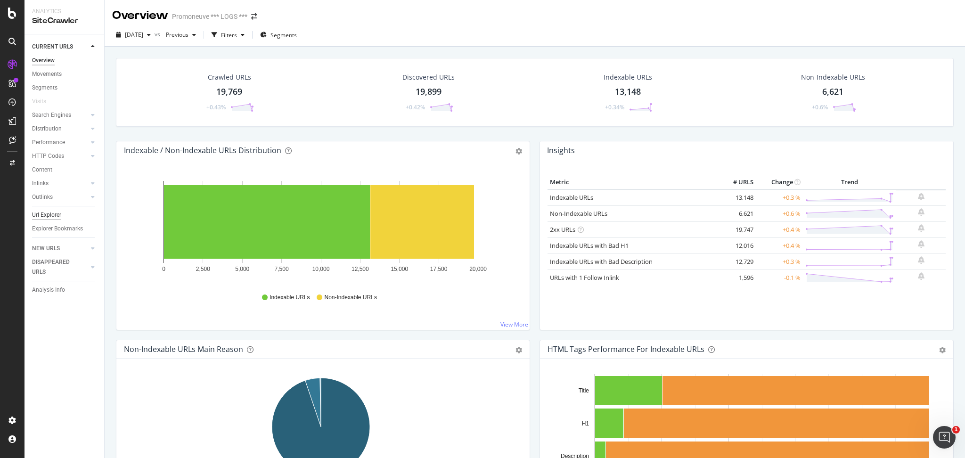  I want to click on button: Previous, so click(181, 35).